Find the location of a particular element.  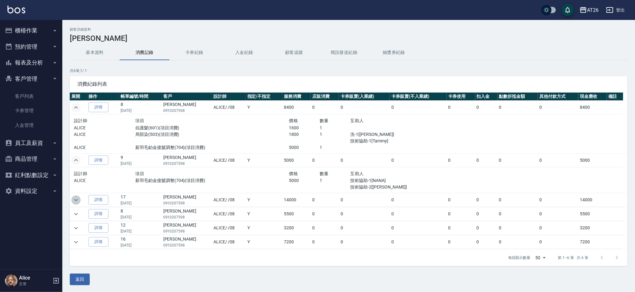

p: 技術協助-1[Tammy] is located at coordinates (397, 141).